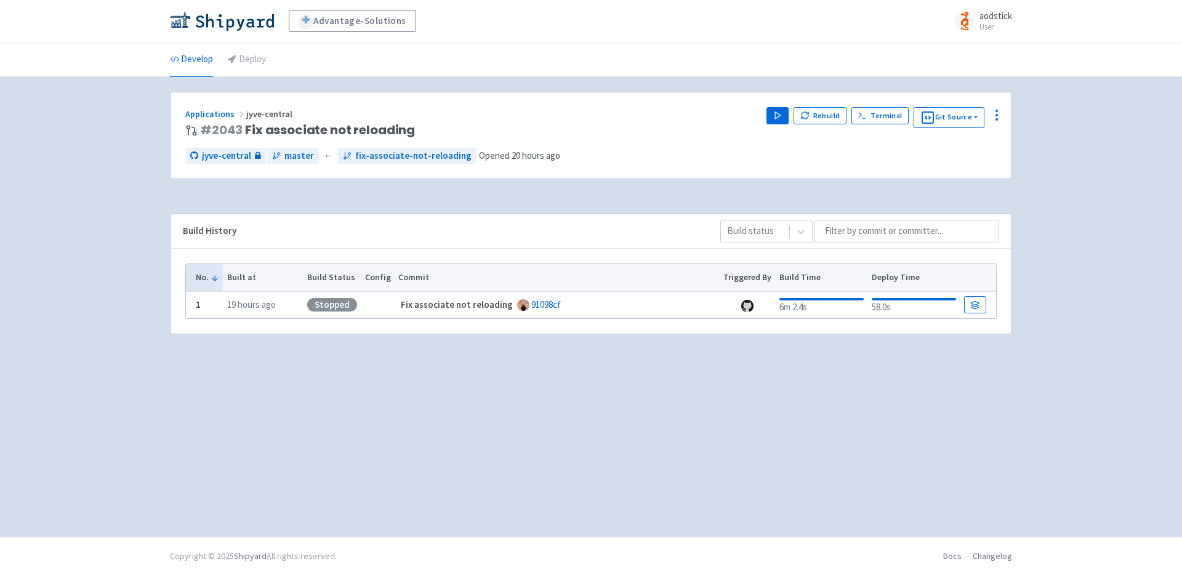 This screenshot has width=1182, height=575. I want to click on th: Config, so click(377, 278).